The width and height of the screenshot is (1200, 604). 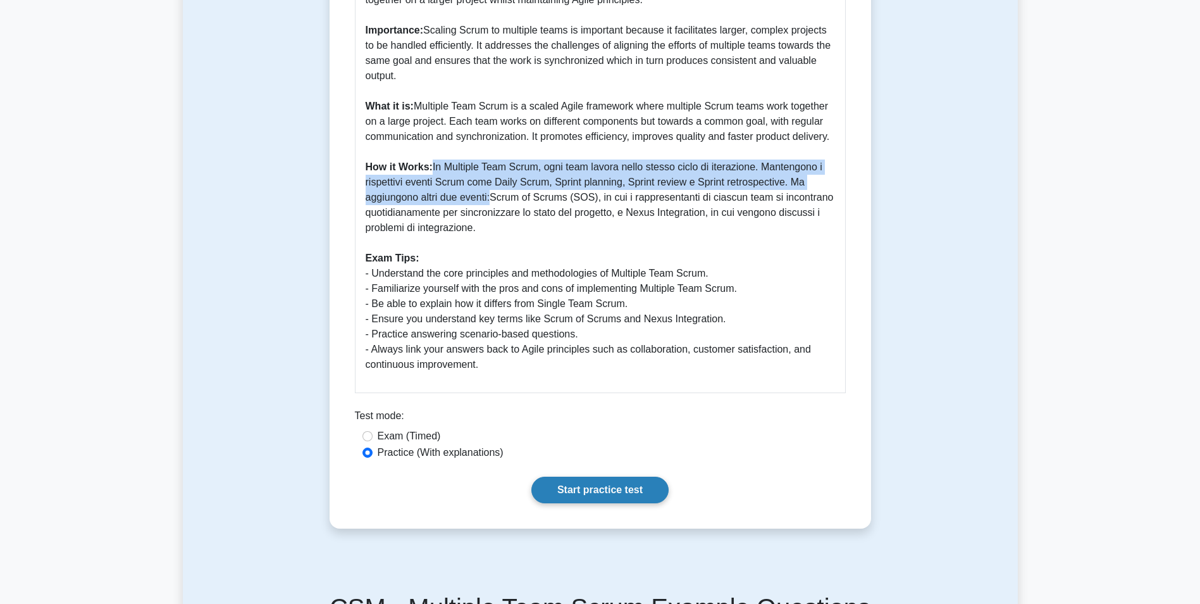 I want to click on label: Exam (Timed), so click(x=409, y=436).